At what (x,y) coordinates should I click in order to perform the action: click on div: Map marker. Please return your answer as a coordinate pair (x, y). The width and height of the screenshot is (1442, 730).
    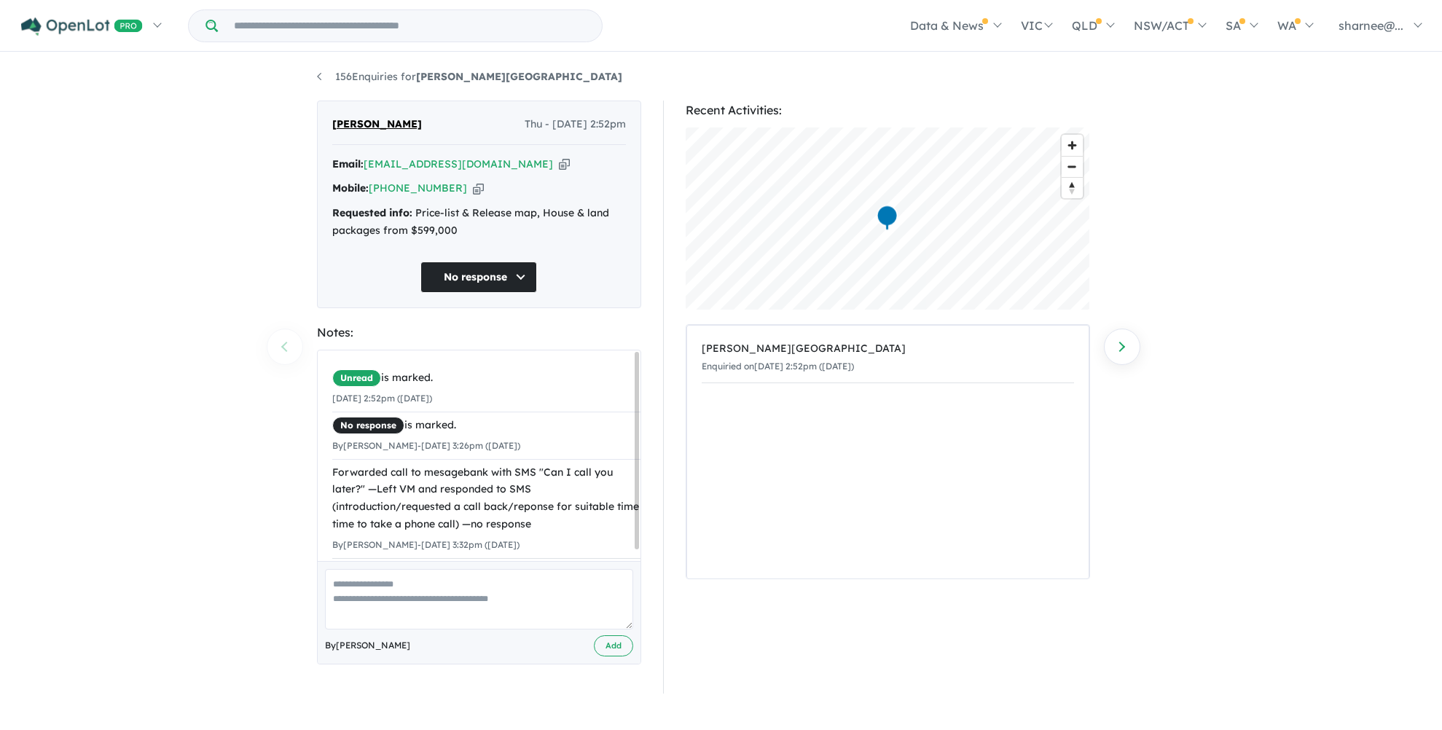
    Looking at the image, I should click on (887, 218).